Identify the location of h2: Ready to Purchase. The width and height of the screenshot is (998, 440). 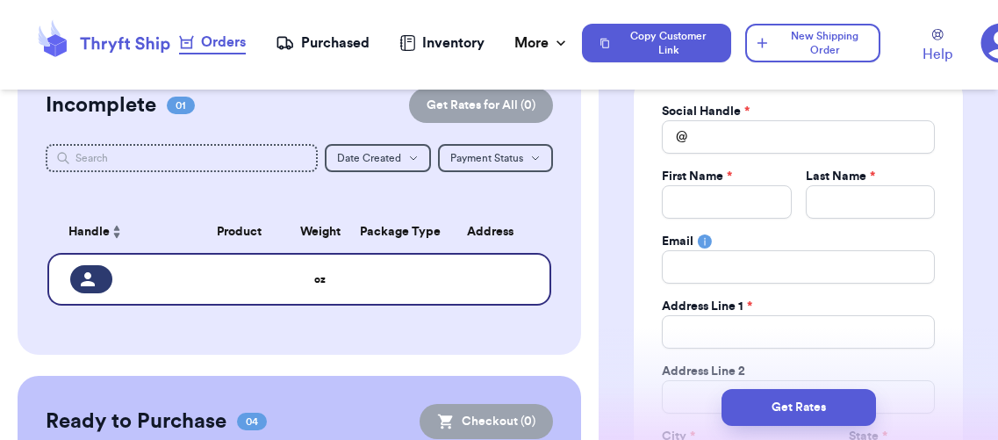
(136, 421).